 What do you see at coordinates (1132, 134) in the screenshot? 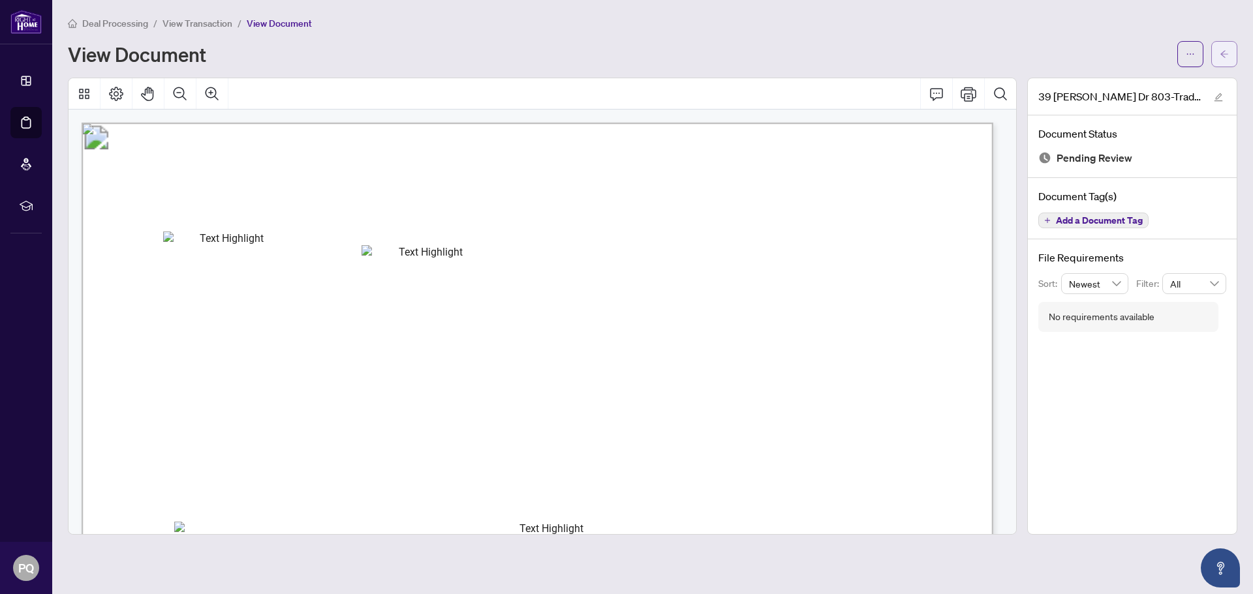
I see `h4: Document Status` at bounding box center [1132, 134].